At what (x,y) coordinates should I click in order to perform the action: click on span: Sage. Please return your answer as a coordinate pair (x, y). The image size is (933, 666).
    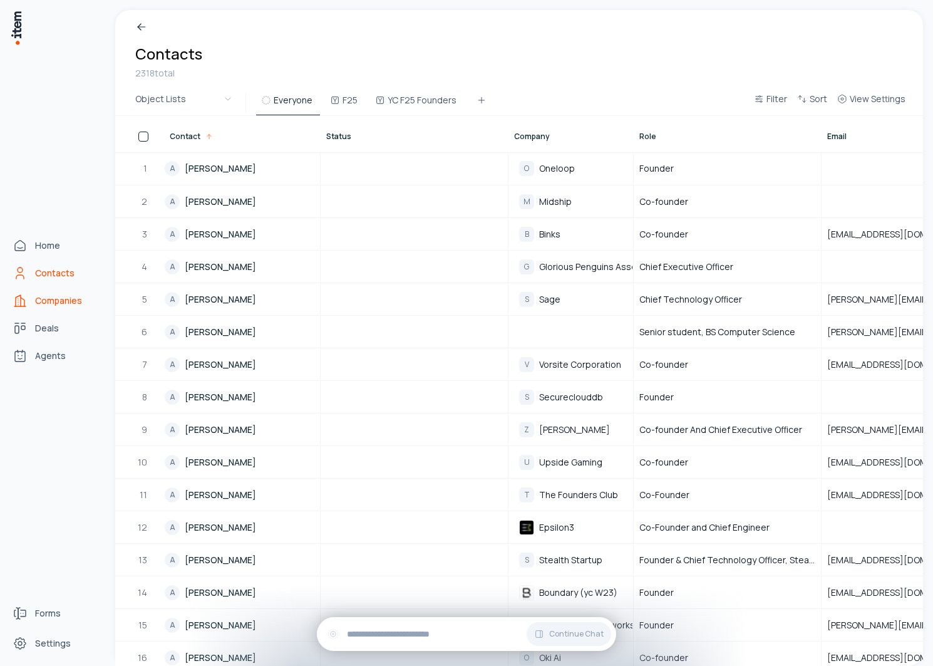
    Looking at the image, I should click on (550, 299).